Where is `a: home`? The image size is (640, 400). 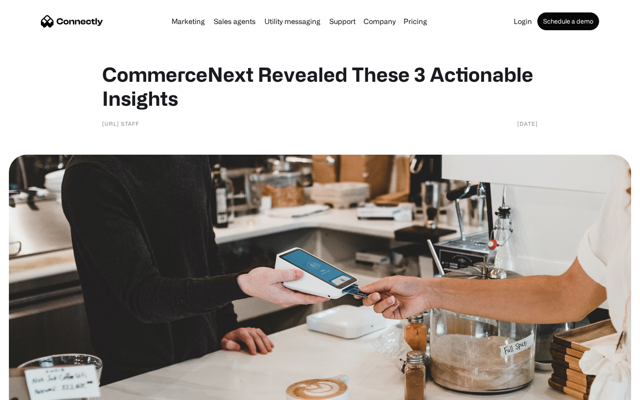
a: home is located at coordinates (72, 21).